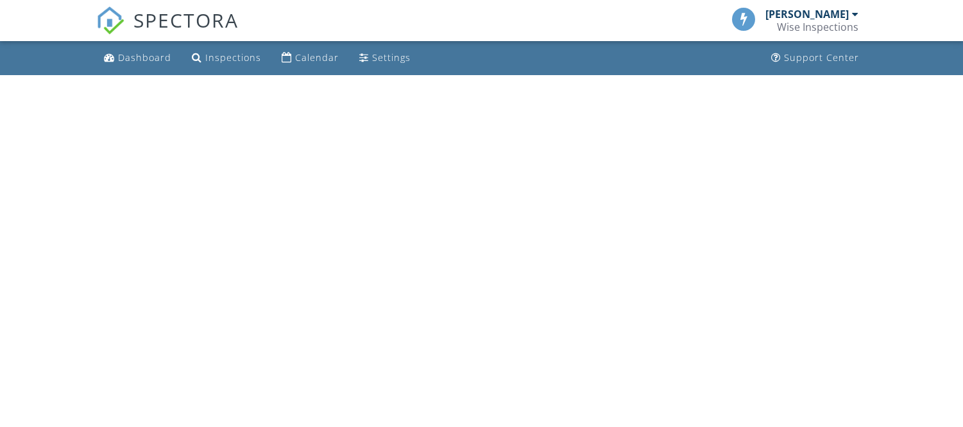 The image size is (963, 427). What do you see at coordinates (818, 27) in the screenshot?
I see `div: Wise Inspections` at bounding box center [818, 27].